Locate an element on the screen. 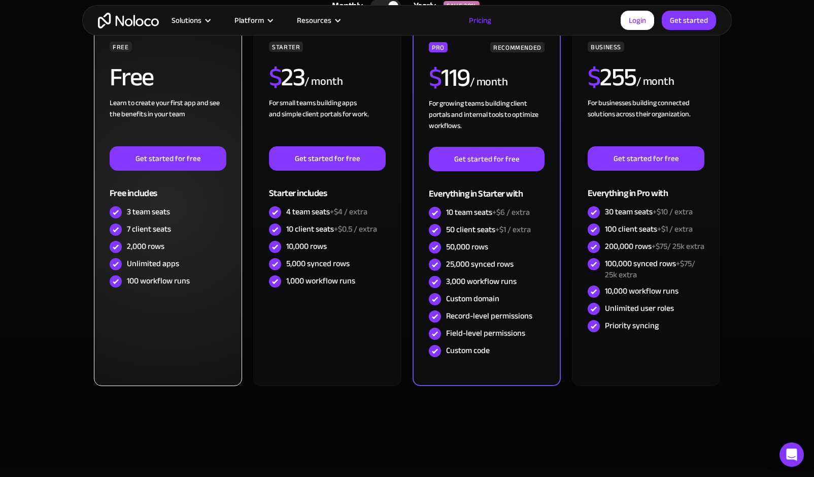 Image resolution: width=814 pixels, height=477 pixels. div: 10 team seats is located at coordinates (488, 212).